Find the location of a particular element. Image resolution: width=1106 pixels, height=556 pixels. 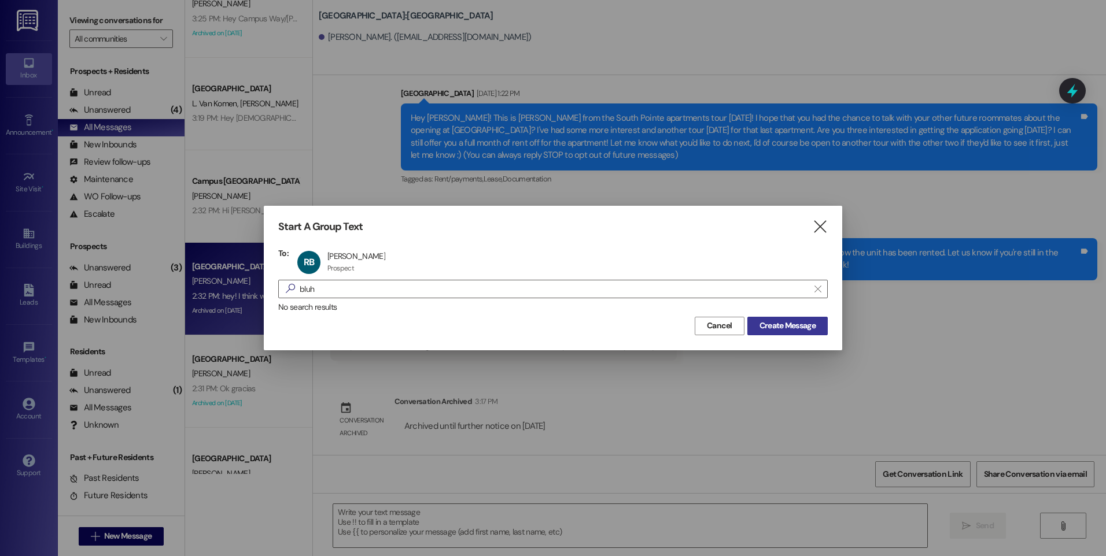

span: RB is located at coordinates (309, 262).